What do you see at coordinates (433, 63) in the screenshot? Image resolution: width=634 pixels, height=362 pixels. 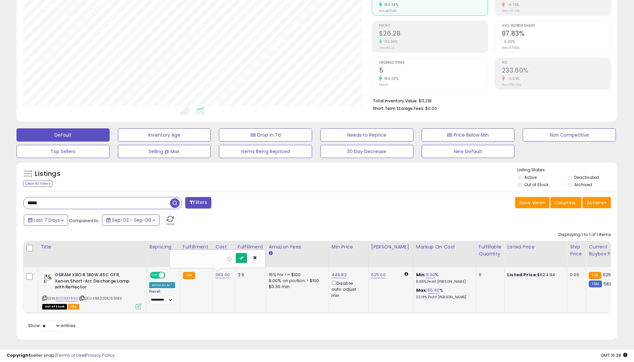 I see `span: Ordered Items` at bounding box center [433, 63].